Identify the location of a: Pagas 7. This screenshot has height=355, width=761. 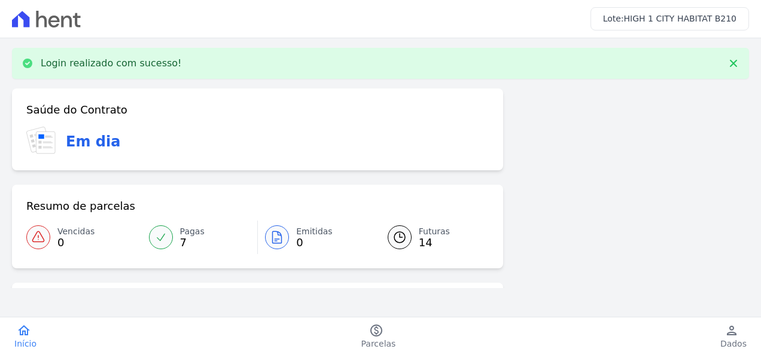
(200, 238).